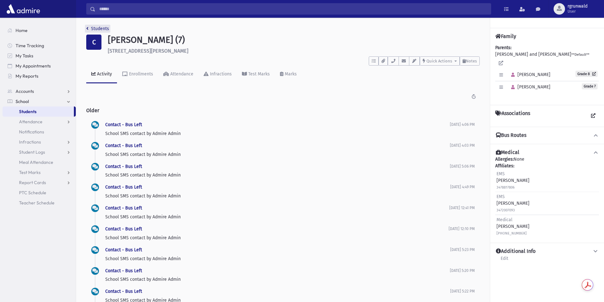 This screenshot has height=302, width=604. I want to click on span: Quick Actions, so click(439, 61).